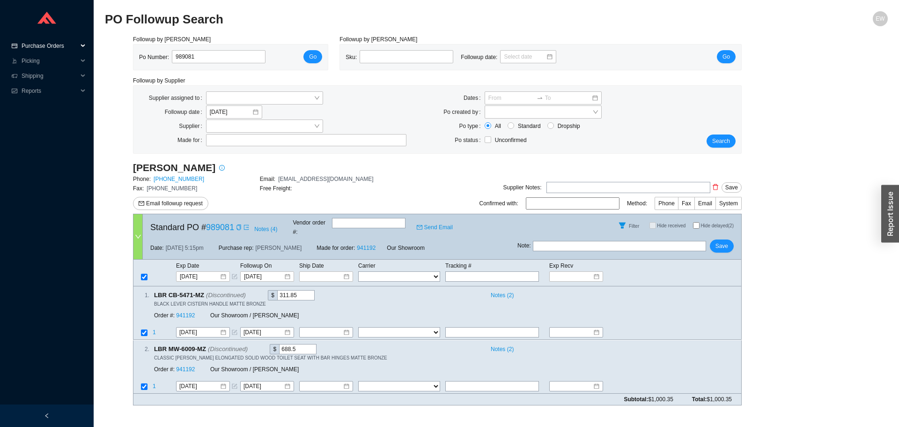  I want to click on span: Email, so click(705, 203).